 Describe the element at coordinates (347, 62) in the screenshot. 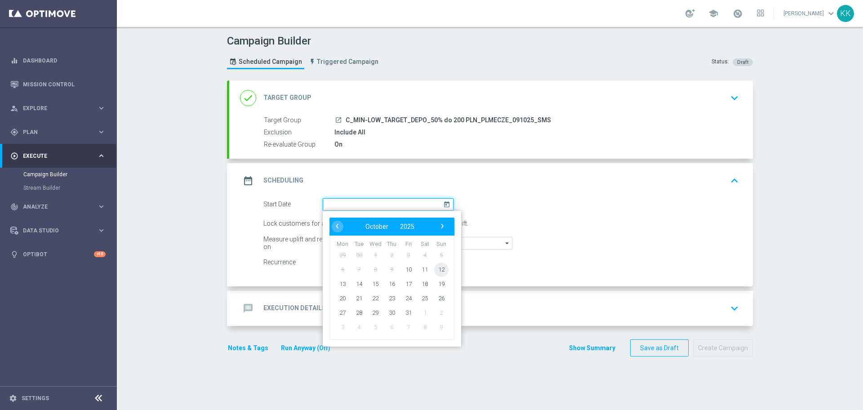

I see `span: Triggered Campaign` at that location.